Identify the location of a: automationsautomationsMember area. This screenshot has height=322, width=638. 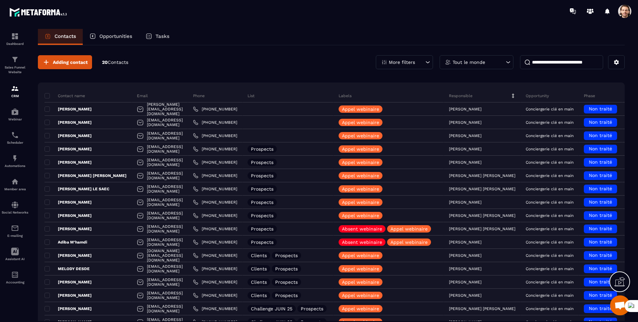
(15, 184).